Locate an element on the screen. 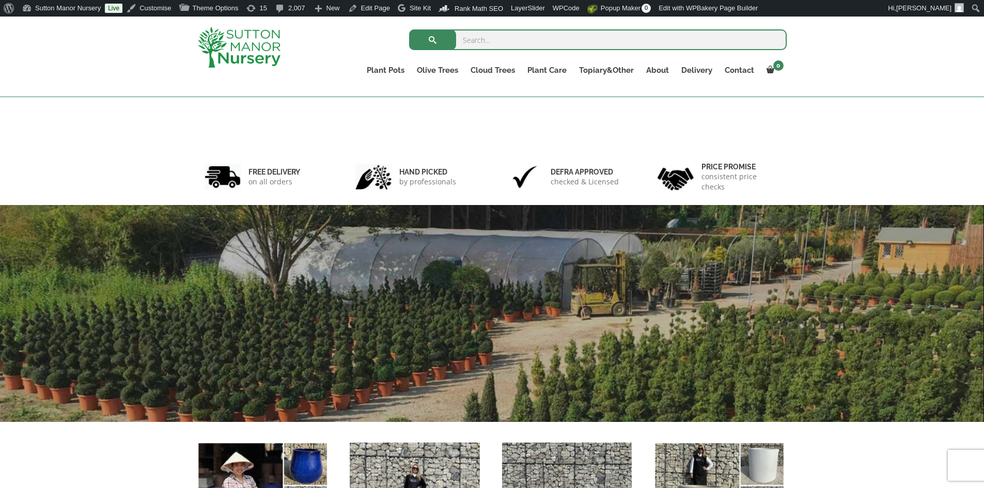  h6: Price promise is located at coordinates (741, 167).